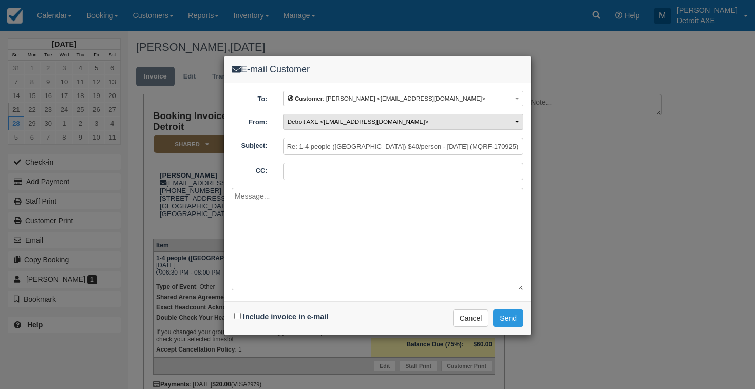 This screenshot has width=755, height=389. What do you see at coordinates (471, 318) in the screenshot?
I see `button: Cancel` at bounding box center [471, 318].